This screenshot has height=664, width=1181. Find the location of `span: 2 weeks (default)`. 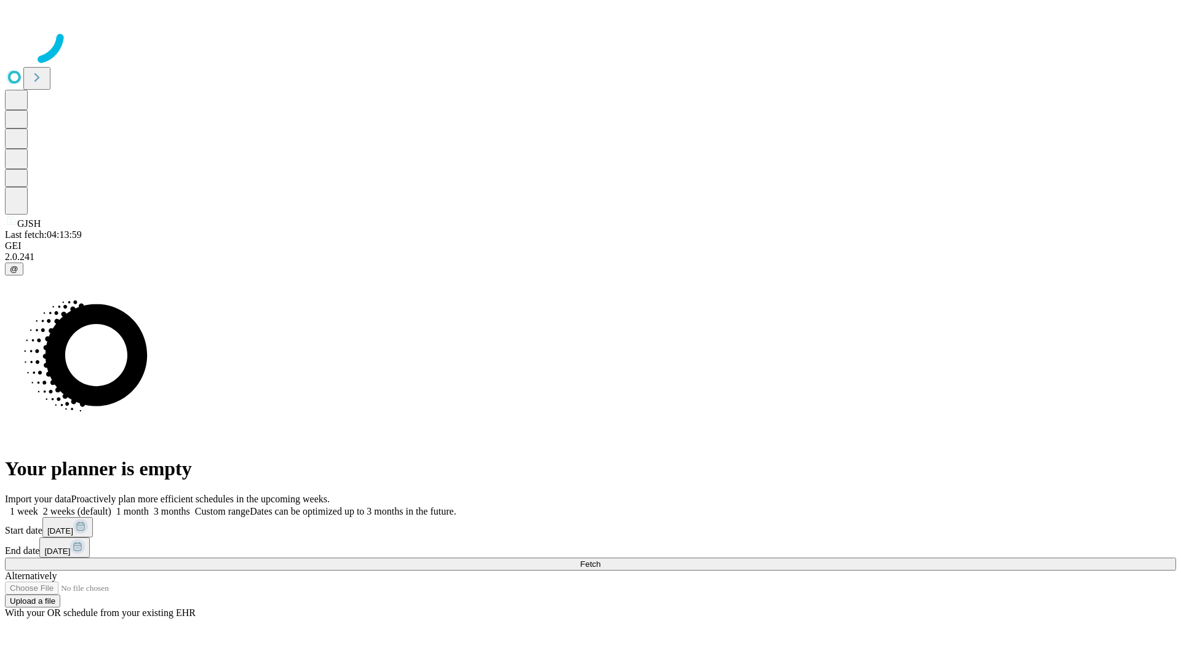

span: 2 weeks (default) is located at coordinates (77, 511).